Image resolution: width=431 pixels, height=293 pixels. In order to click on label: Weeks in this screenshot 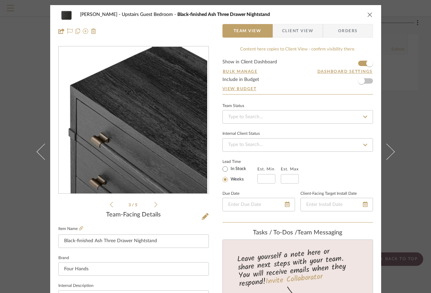, I will do `click(236, 180)`.